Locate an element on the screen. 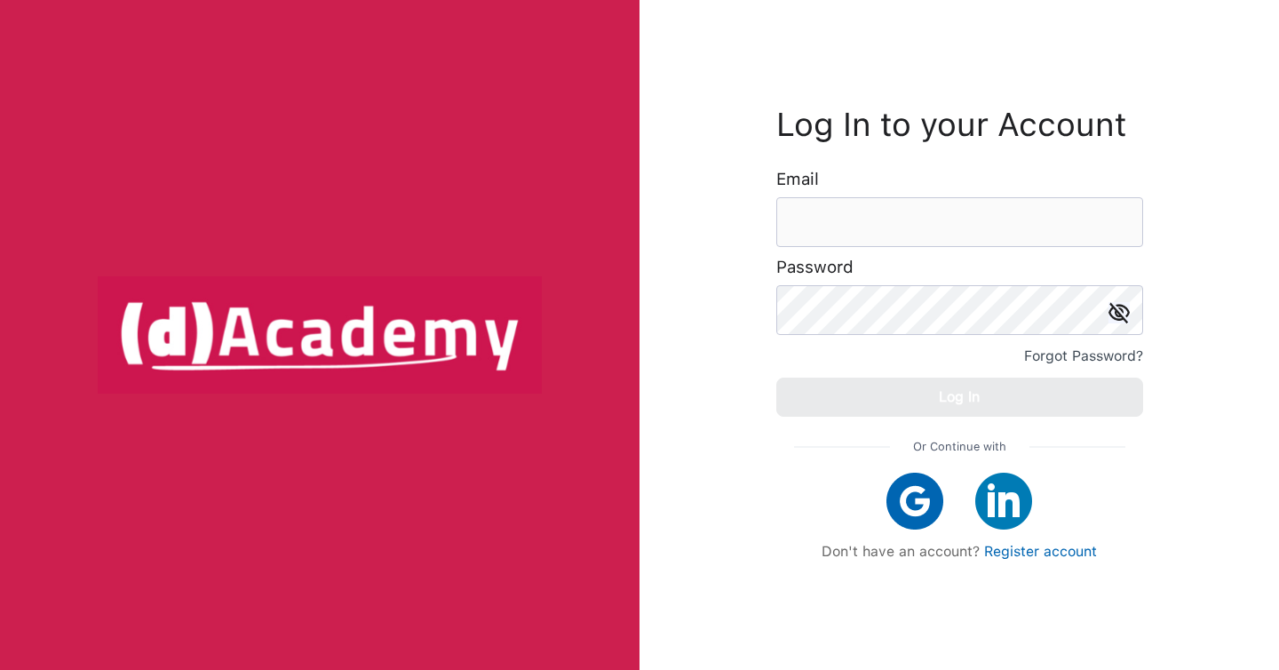 The image size is (1279, 670). img: linkedIn icon is located at coordinates (1003, 501).